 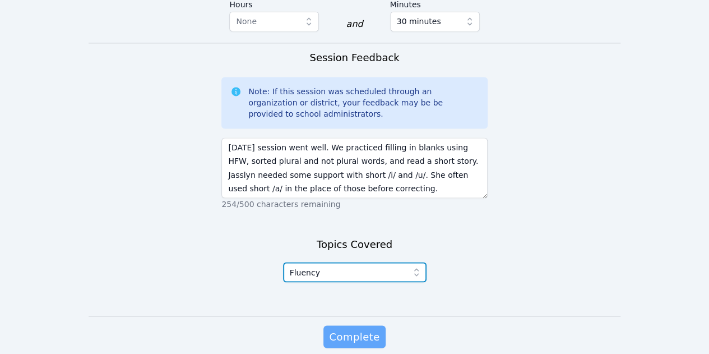 I want to click on div: Note: If this session was scheduled through an organization or district, your feedback may be be ..., so click(x=363, y=103).